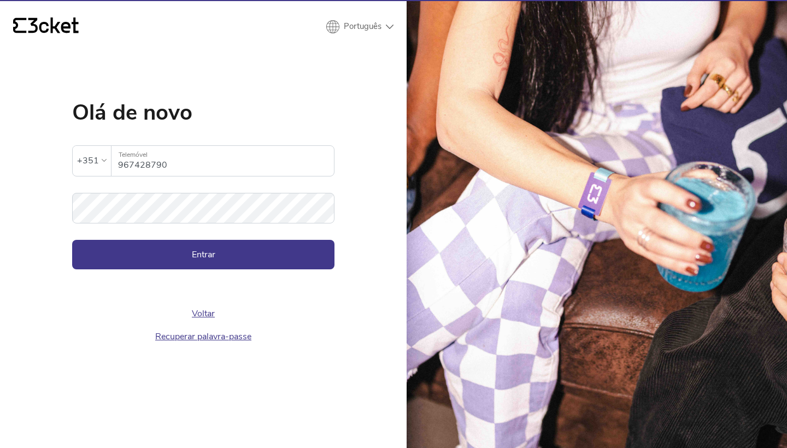 This screenshot has width=787, height=448. Describe the element at coordinates (203, 202) in the screenshot. I see `label: Palavra-passe` at that location.